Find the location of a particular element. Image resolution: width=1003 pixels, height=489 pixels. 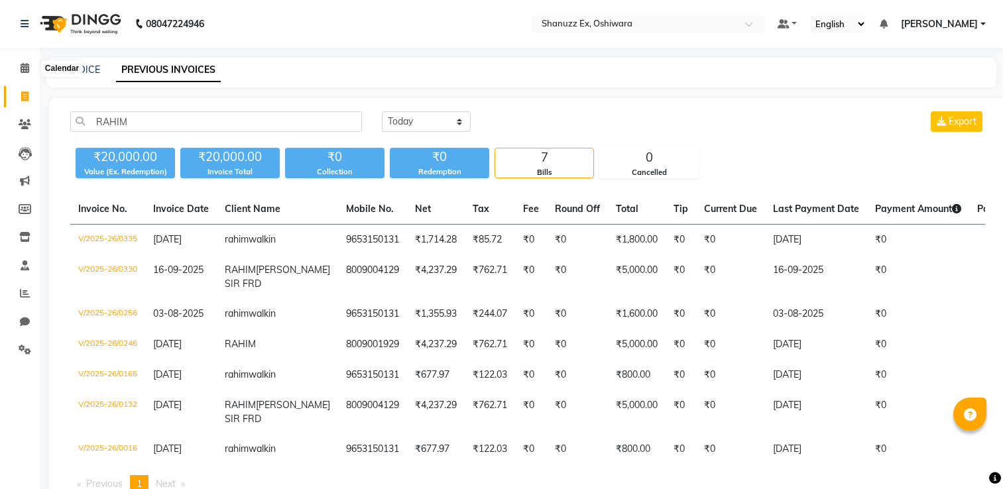

td: V/2025-26/0330 is located at coordinates (107, 277).